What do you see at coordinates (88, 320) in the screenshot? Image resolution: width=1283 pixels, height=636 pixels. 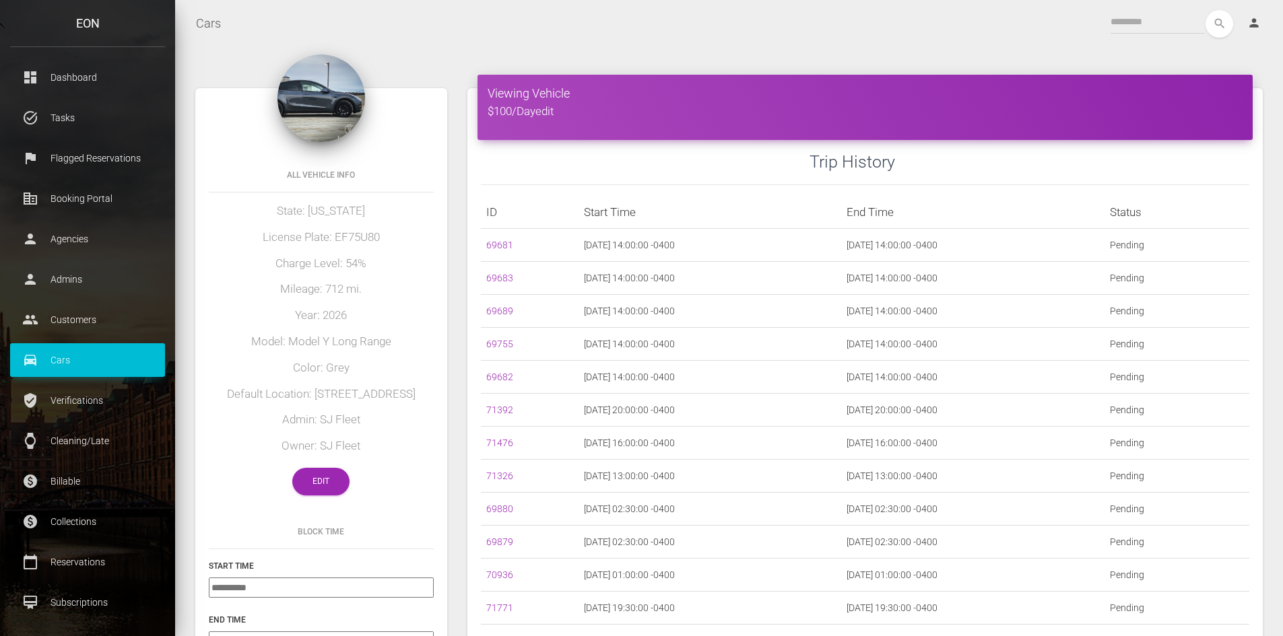 I see `p: Customers` at bounding box center [88, 320].